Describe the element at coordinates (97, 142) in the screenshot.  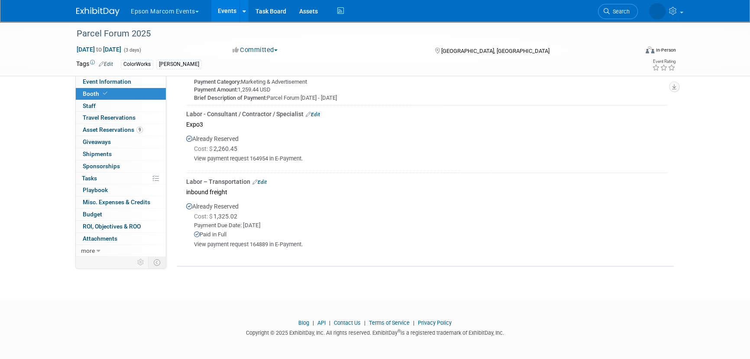
I see `span: Giveaways` at that location.